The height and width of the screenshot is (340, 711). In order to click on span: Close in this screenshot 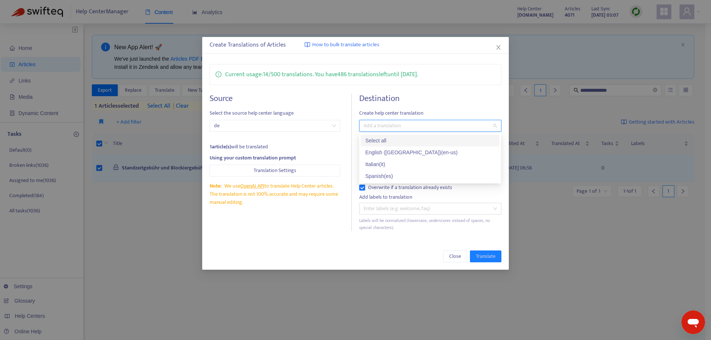, I will do `click(455, 257)`.